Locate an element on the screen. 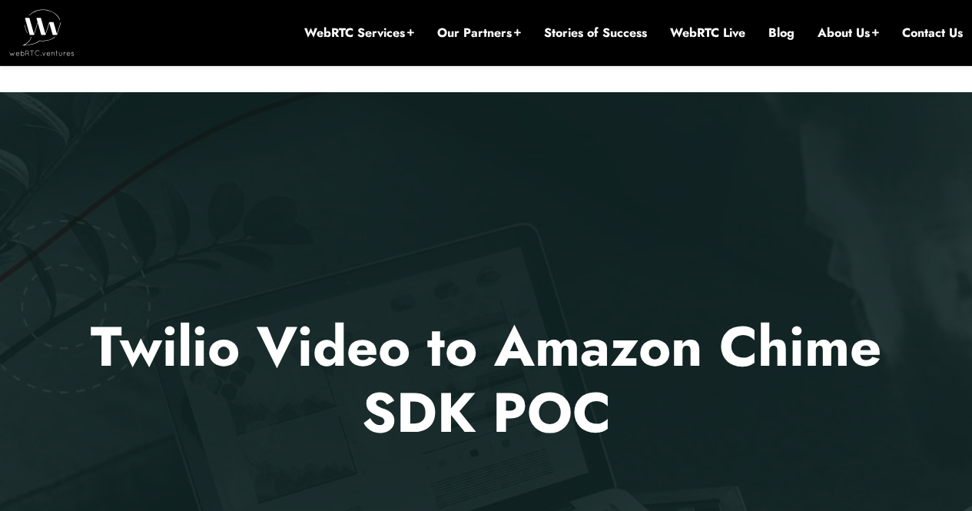 This screenshot has height=511, width=972. a: WebRTC Live is located at coordinates (708, 33).